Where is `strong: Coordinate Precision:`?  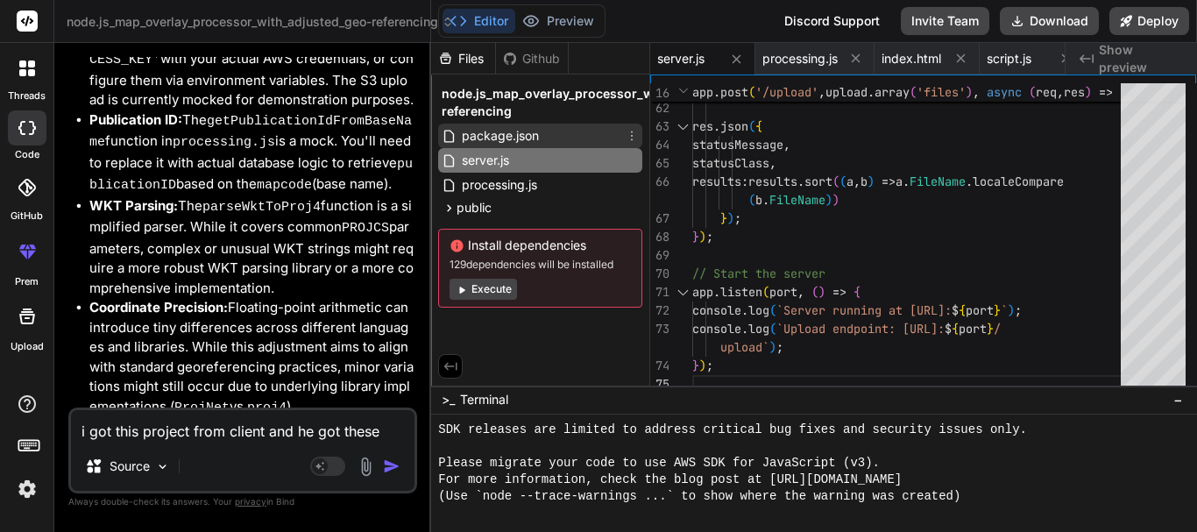
strong: Coordinate Precision: is located at coordinates (159, 307).